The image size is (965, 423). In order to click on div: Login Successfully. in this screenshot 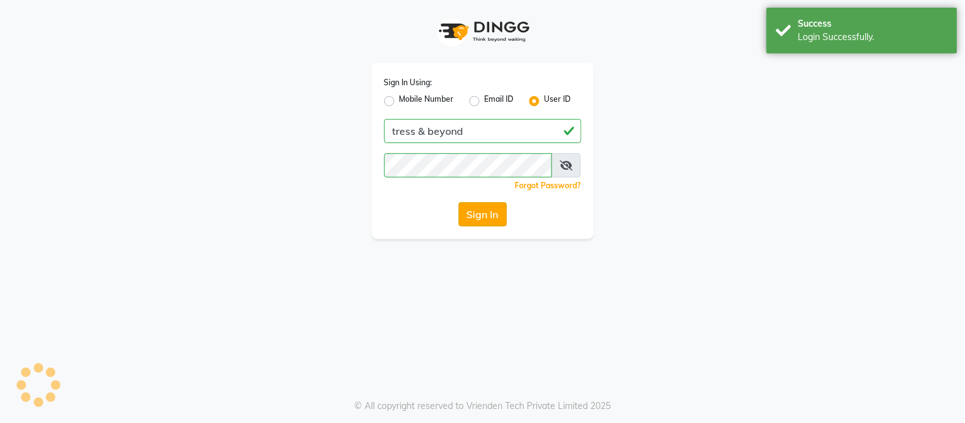, I will do `click(873, 37)`.